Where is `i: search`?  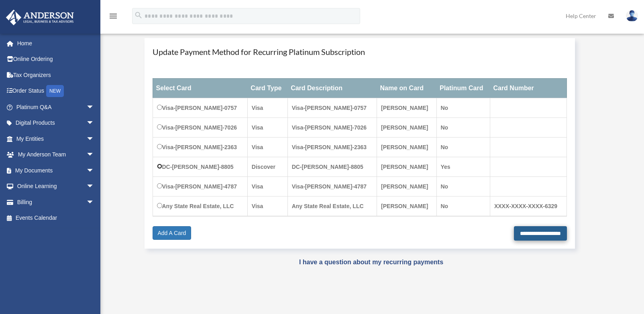
i: search is located at coordinates (139, 15).